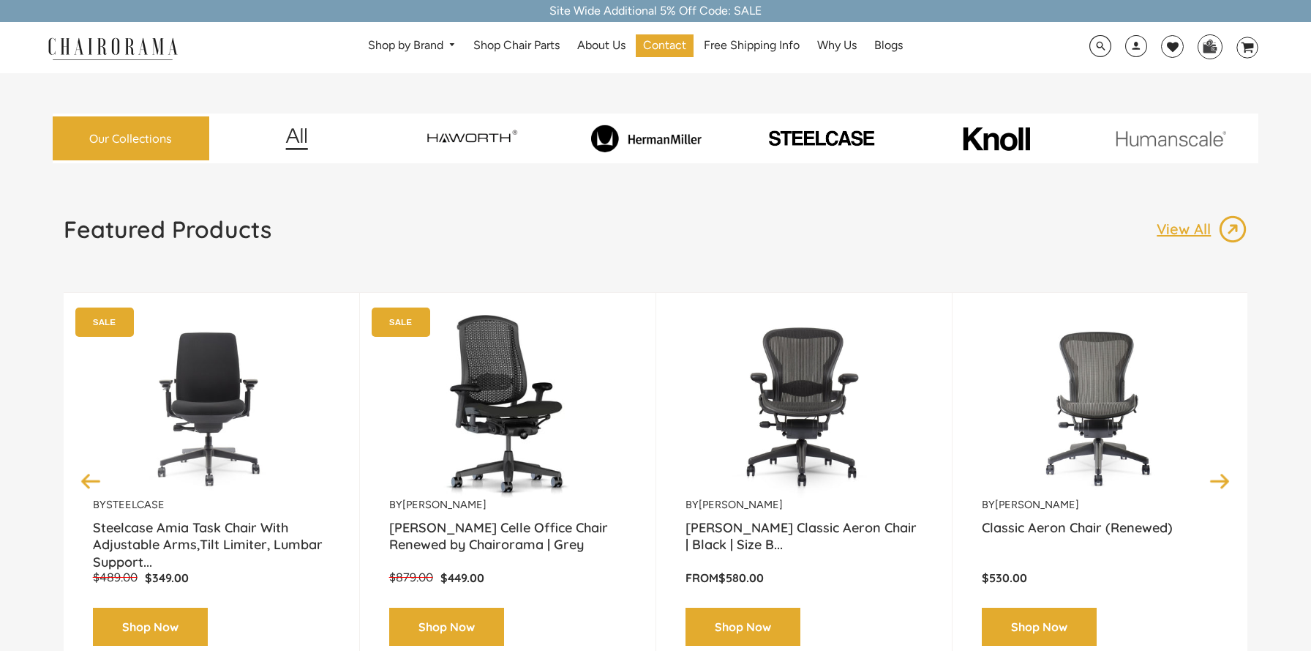 The height and width of the screenshot is (651, 1311). Describe the element at coordinates (131, 138) in the screenshot. I see `a: Our Collections` at that location.